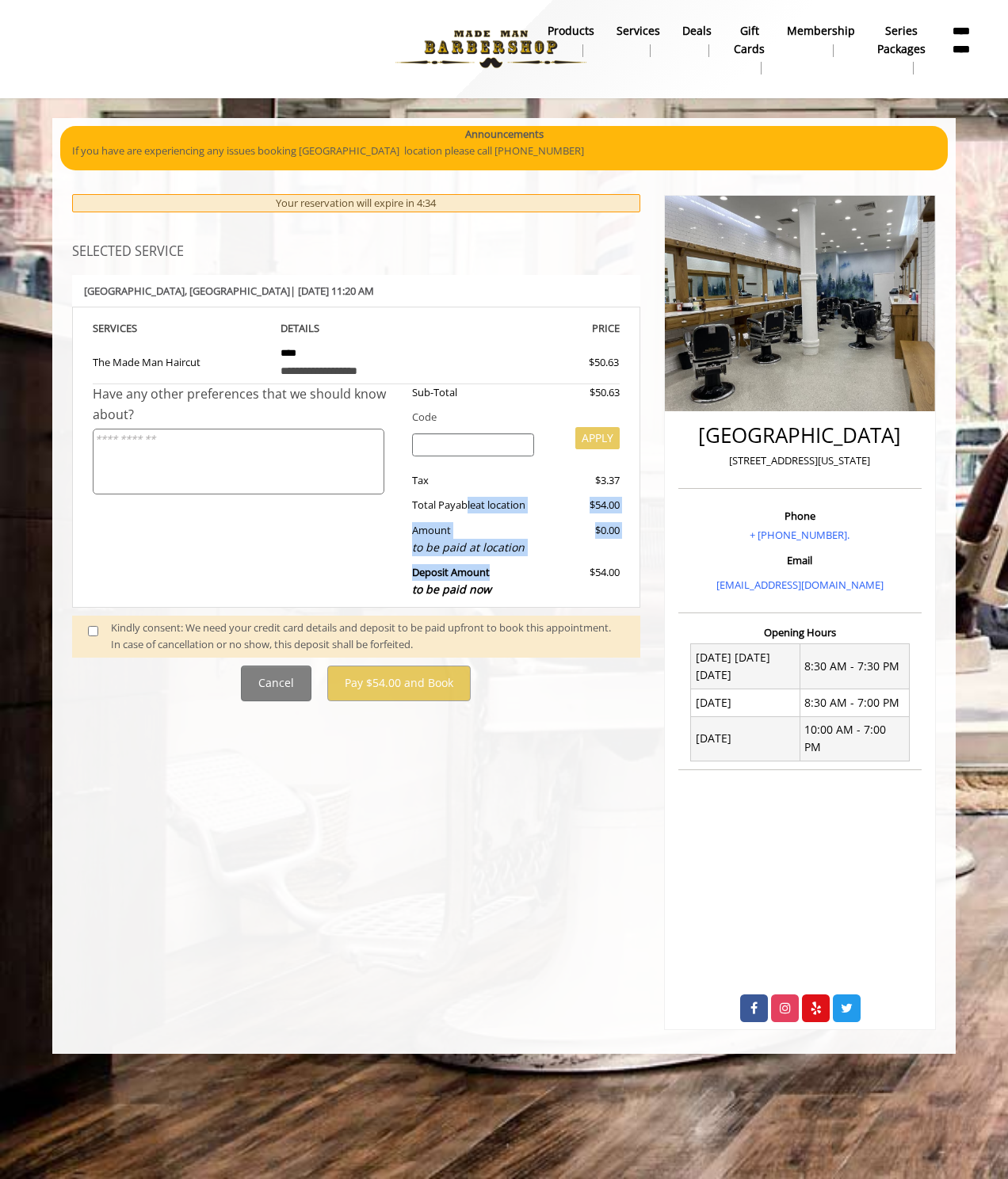  What do you see at coordinates (855, 666) in the screenshot?
I see `td: 8:30 AM - 7:30 PM` at bounding box center [855, 666].